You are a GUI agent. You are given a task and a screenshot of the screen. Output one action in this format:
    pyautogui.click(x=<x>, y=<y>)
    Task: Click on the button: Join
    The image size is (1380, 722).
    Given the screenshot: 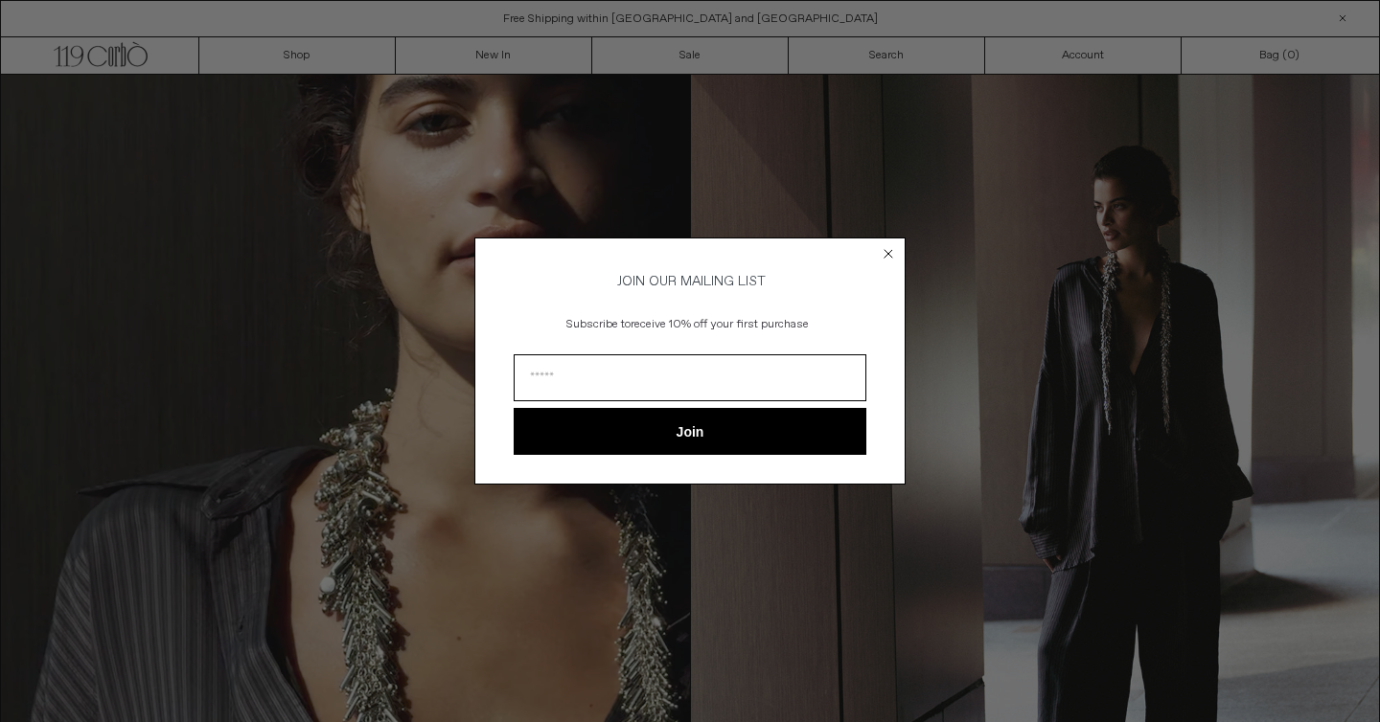 What is the action you would take?
    pyautogui.click(x=690, y=431)
    